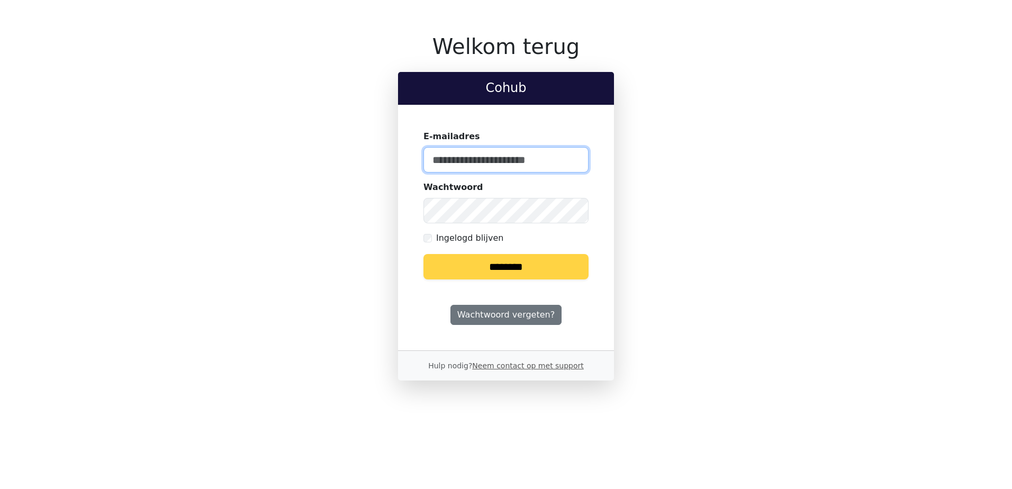 Image resolution: width=1012 pixels, height=489 pixels. What do you see at coordinates (453, 187) in the screenshot?
I see `label: Wachtwoord` at bounding box center [453, 187].